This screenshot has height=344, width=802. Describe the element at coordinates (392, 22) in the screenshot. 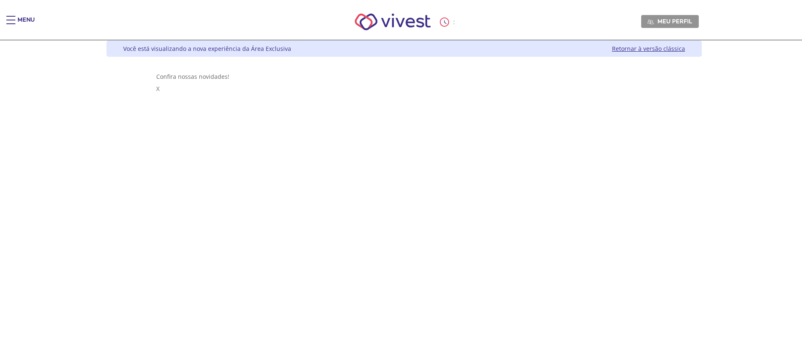

I see `img: Vivest` at that location.